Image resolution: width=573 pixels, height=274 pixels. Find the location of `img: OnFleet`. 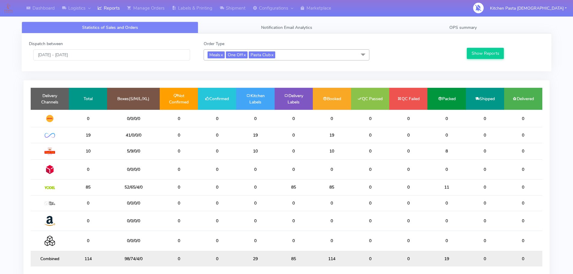

img: OnFleet is located at coordinates (50, 135).